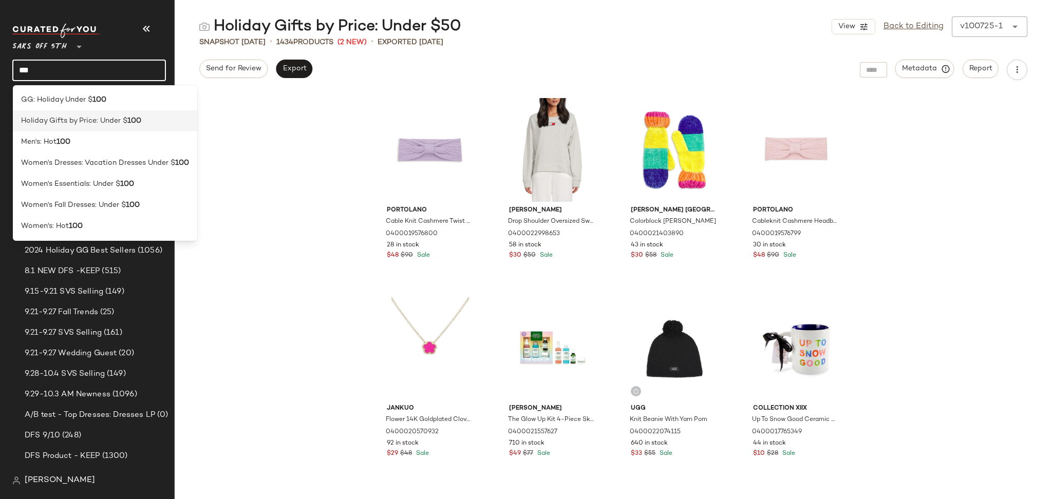 This screenshot has width=1052, height=499. What do you see at coordinates (61, 312) in the screenshot?
I see `span: 9.21-9.27 Fall Trends` at bounding box center [61, 312].